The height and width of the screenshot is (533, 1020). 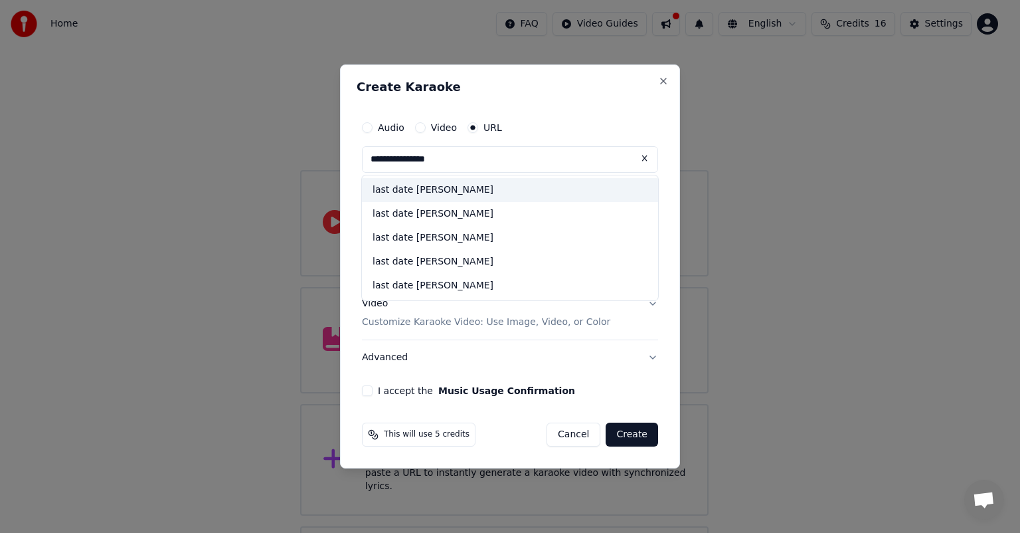 What do you see at coordinates (573, 434) in the screenshot?
I see `button: Cancel` at bounding box center [573, 434].